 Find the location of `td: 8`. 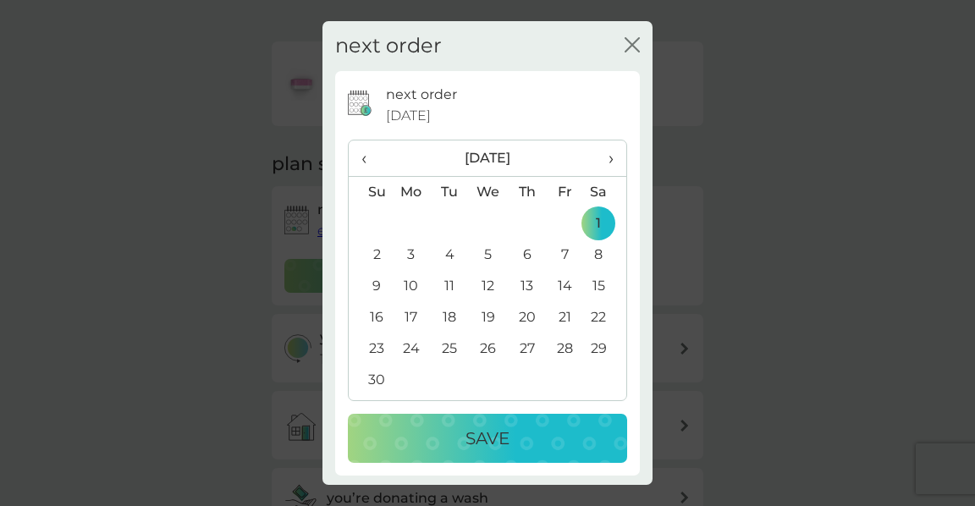

td: 8 is located at coordinates (605, 255).